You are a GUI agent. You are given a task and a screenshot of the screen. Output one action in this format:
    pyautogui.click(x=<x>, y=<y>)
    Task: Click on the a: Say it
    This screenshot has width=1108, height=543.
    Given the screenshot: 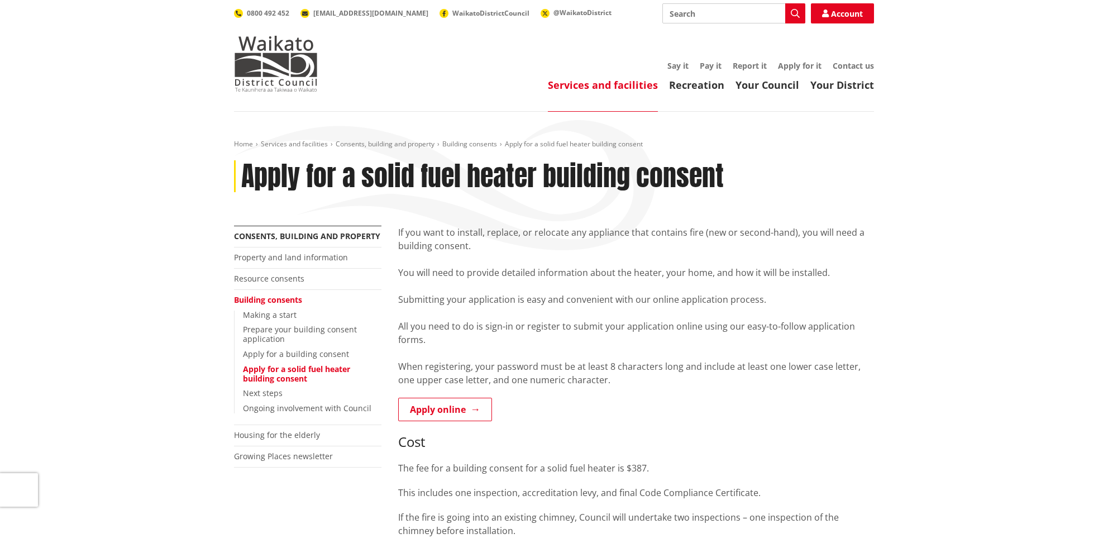 What is the action you would take?
    pyautogui.click(x=678, y=65)
    